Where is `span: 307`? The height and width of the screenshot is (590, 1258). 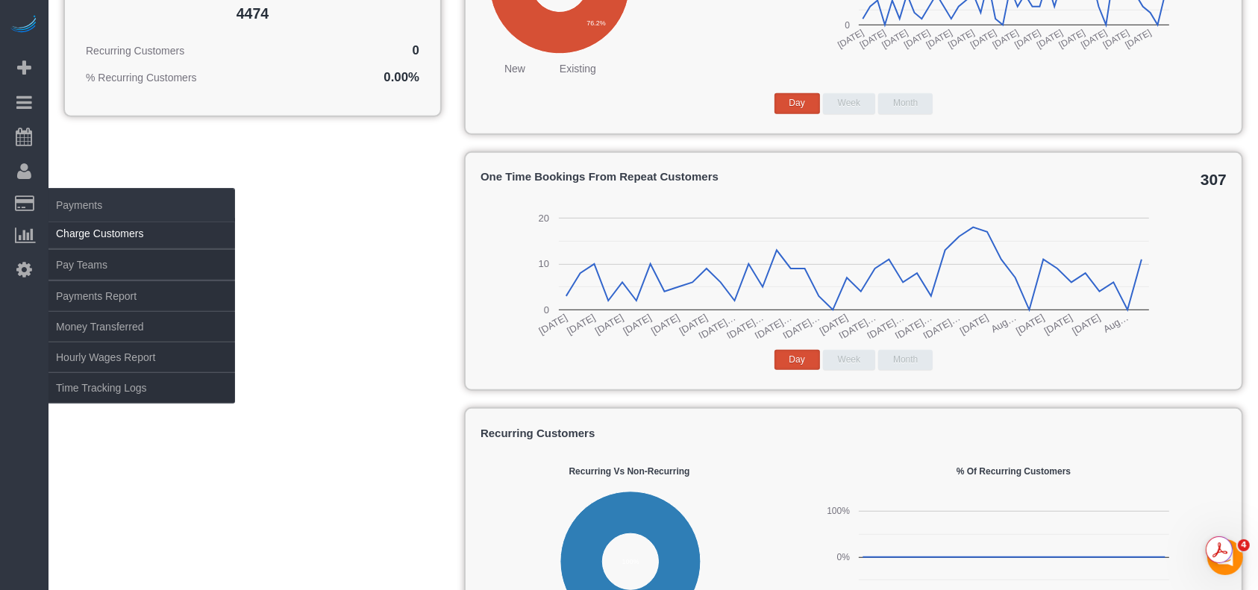
span: 307 is located at coordinates (1213, 179).